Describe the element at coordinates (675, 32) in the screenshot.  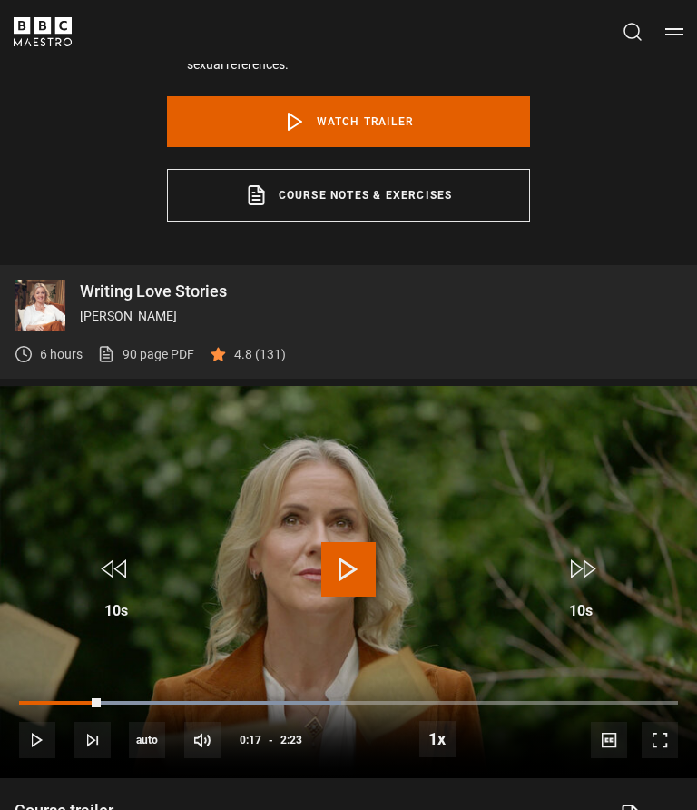
I see `button: Toggle navigation` at that location.